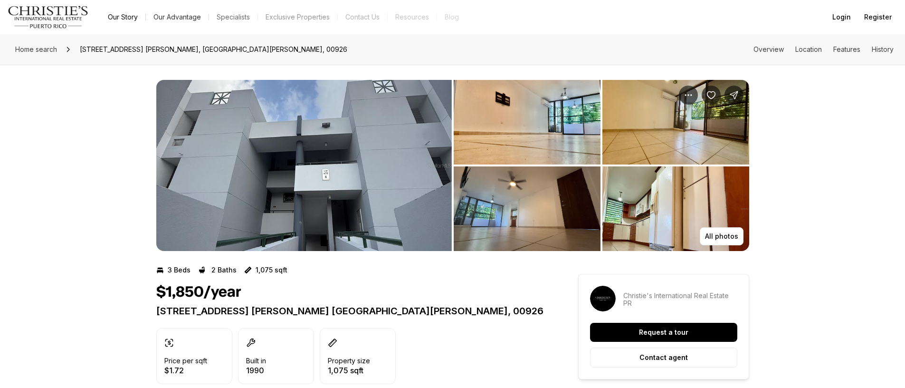  I want to click on a: Our Story, so click(123, 17).